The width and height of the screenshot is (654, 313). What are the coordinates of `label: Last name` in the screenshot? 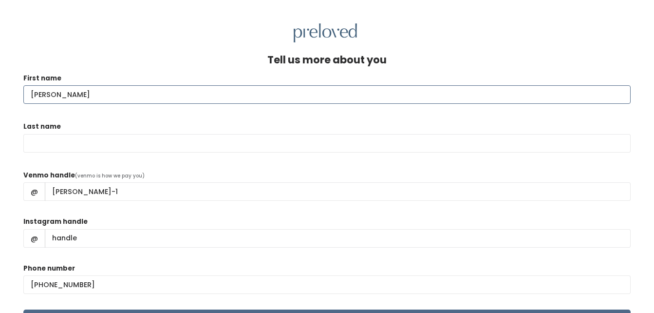 It's located at (42, 127).